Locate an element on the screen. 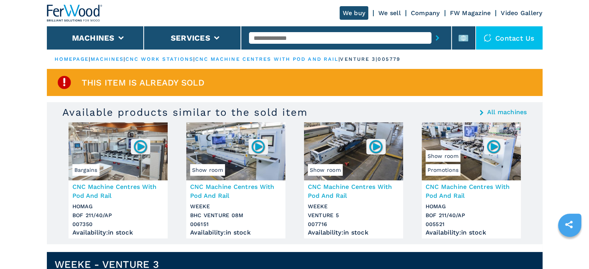 This screenshot has height=269, width=589. img: 007716 is located at coordinates (376, 146).